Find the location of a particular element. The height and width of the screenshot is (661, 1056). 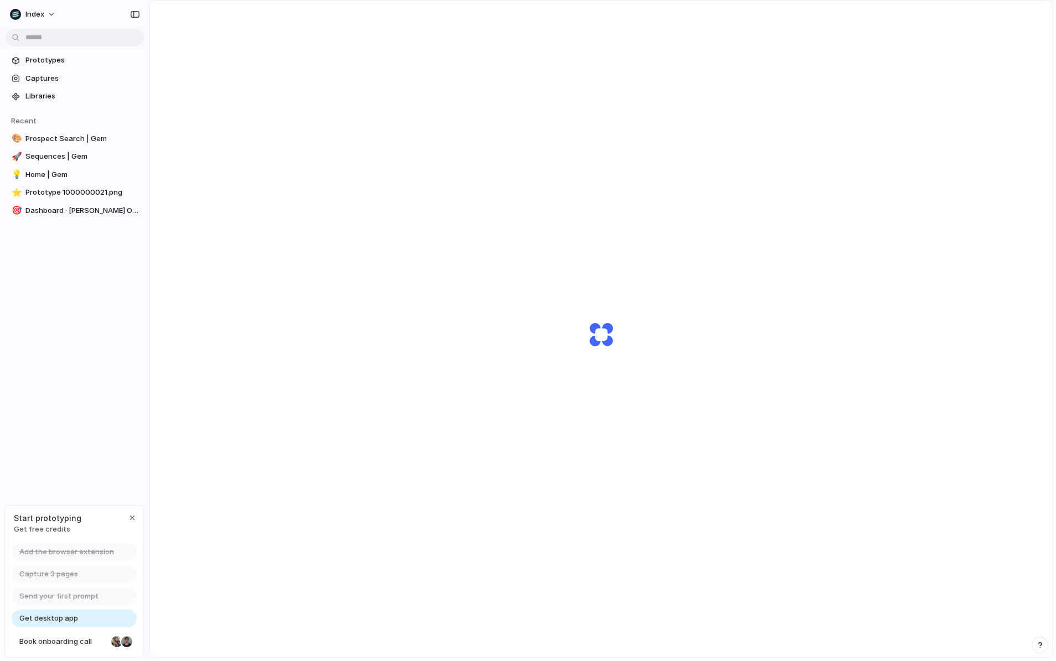

span: Libraries is located at coordinates (82, 96).